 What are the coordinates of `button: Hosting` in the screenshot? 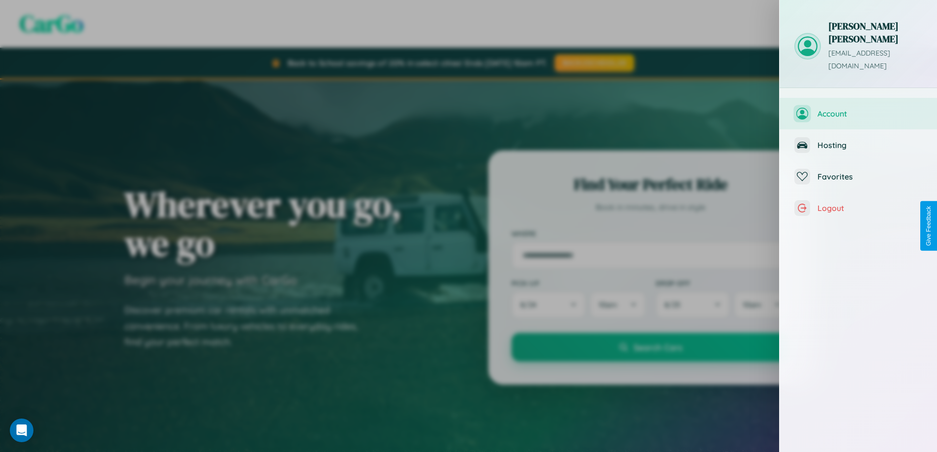 It's located at (858, 145).